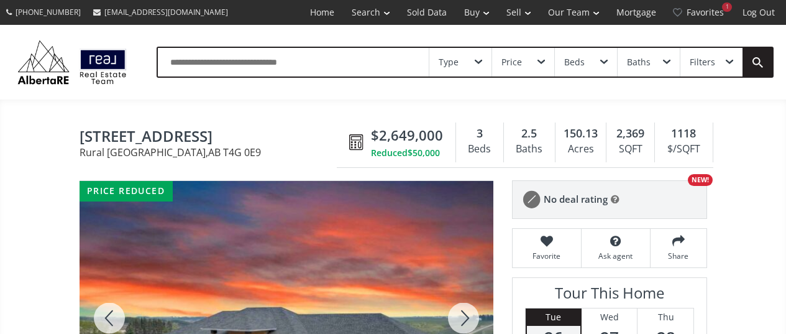  Describe the element at coordinates (126, 191) in the screenshot. I see `div: price reduced` at that location.